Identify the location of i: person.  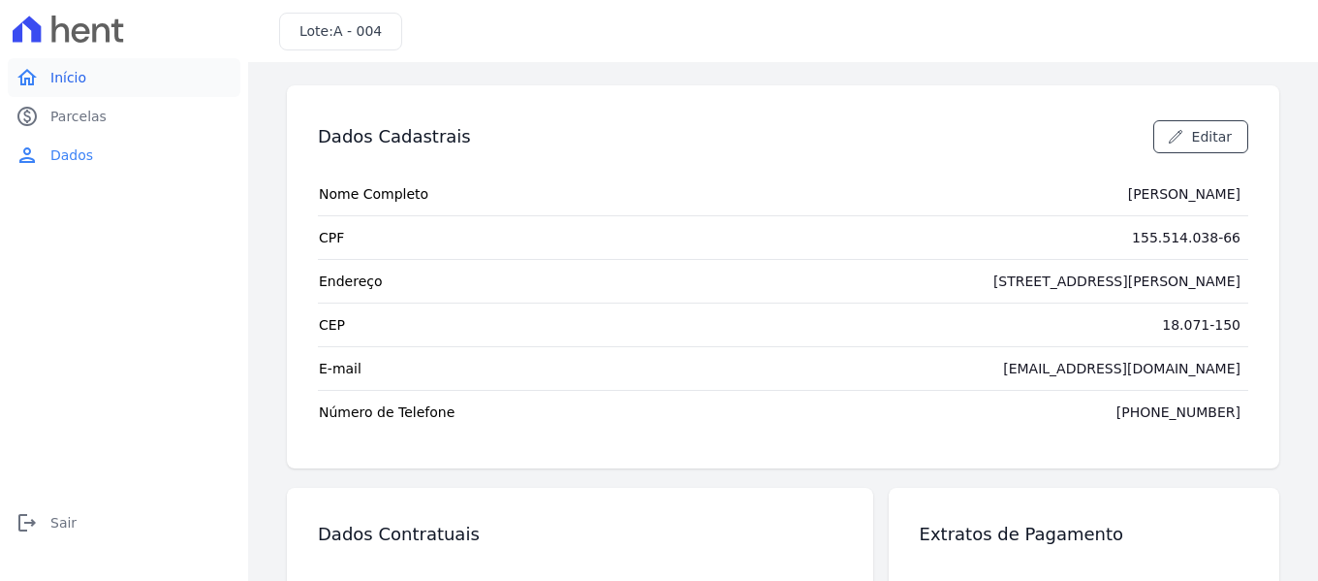
(27, 155).